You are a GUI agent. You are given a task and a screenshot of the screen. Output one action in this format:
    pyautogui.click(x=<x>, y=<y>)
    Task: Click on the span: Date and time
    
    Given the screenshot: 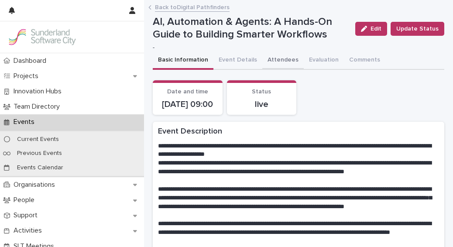 What is the action you would take?
    pyautogui.click(x=188, y=92)
    